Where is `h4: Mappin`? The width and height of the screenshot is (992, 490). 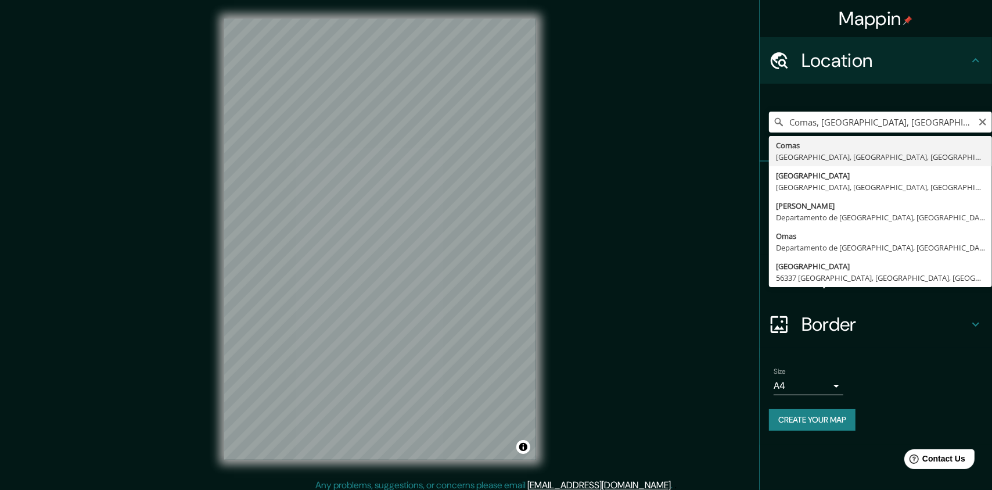
h4: Mappin is located at coordinates (876, 19).